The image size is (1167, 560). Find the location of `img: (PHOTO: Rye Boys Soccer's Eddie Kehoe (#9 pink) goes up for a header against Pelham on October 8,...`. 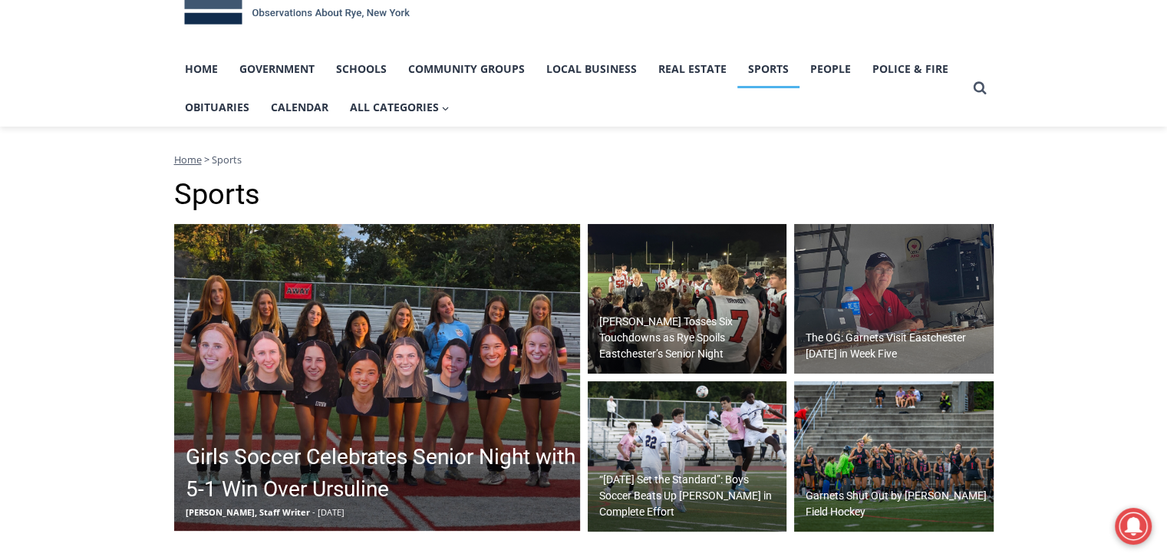

img: (PHOTO: Rye Boys Soccer's Eddie Kehoe (#9 pink) goes up for a header against Pelham on October 8,... is located at coordinates (688, 457).